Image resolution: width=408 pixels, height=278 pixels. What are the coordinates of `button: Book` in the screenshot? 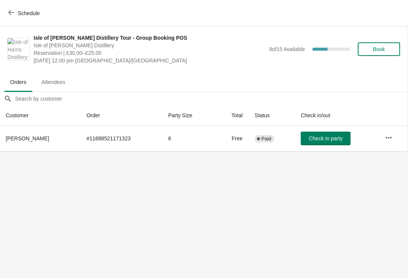 It's located at (379, 49).